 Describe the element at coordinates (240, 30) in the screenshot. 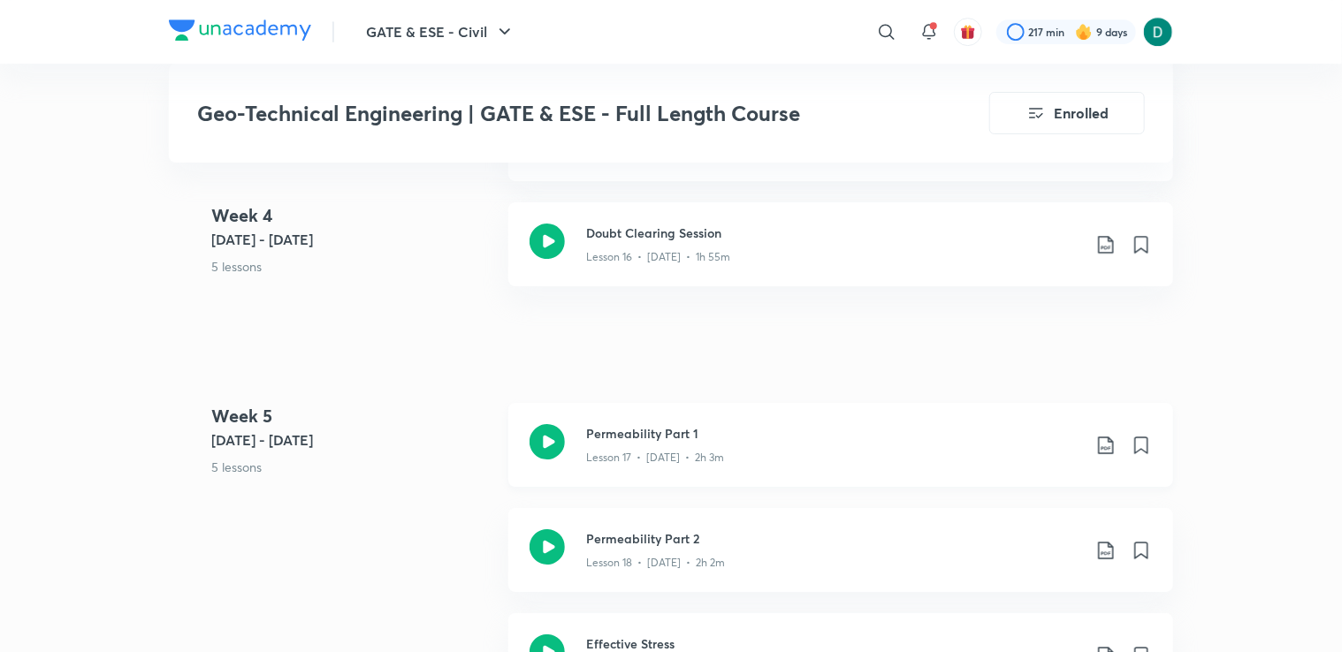

I see `img: Company Logo` at that location.